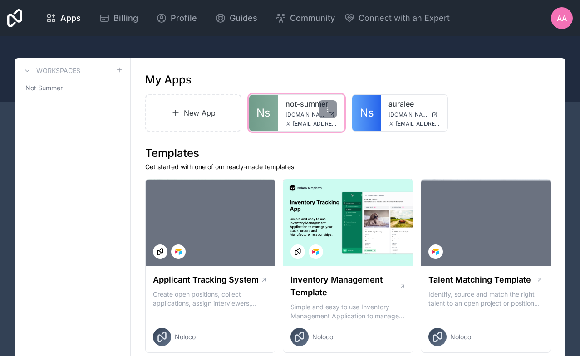  I want to click on h1: Templates, so click(348, 153).